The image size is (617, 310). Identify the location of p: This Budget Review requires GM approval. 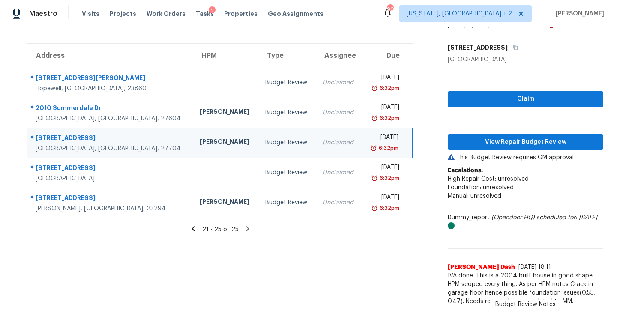
(526, 158).